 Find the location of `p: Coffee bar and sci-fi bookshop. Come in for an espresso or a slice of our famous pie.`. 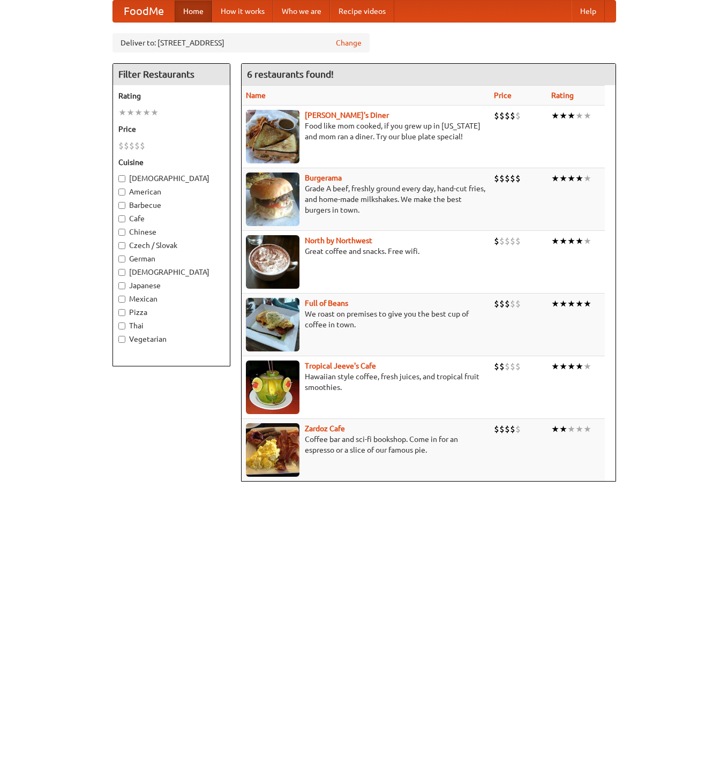

p: Coffee bar and sci-fi bookshop. Come in for an espresso or a slice of our famous pie. is located at coordinates (365, 445).